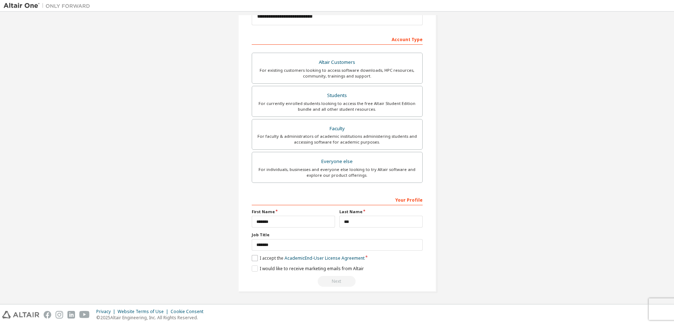 The image size is (674, 325). Describe the element at coordinates (337, 281) in the screenshot. I see `div: Read and acccept EULA to continue` at that location.